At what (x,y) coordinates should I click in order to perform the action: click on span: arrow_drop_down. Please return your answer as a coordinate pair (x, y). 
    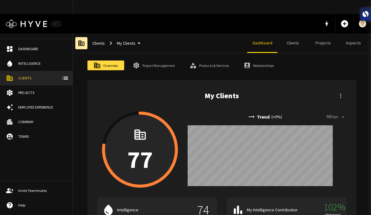
    Looking at the image, I should click on (343, 117).